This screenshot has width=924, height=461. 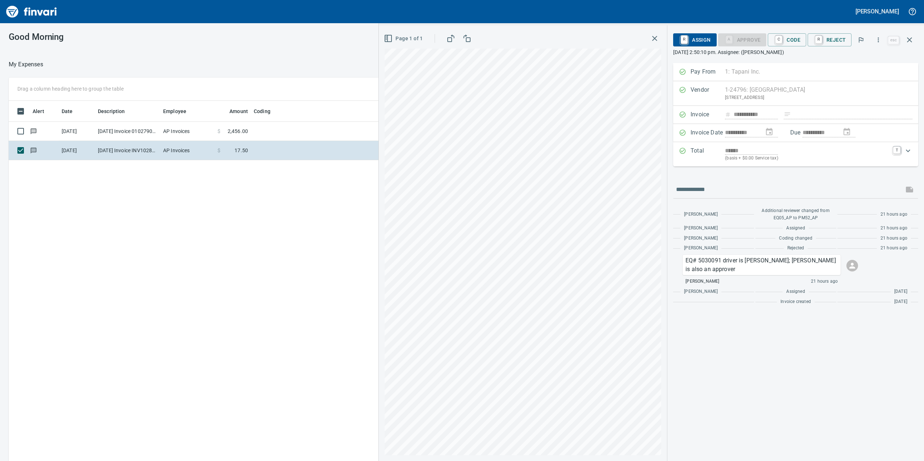 What do you see at coordinates (32, 12) in the screenshot?
I see `a: Finvari` at bounding box center [32, 12].